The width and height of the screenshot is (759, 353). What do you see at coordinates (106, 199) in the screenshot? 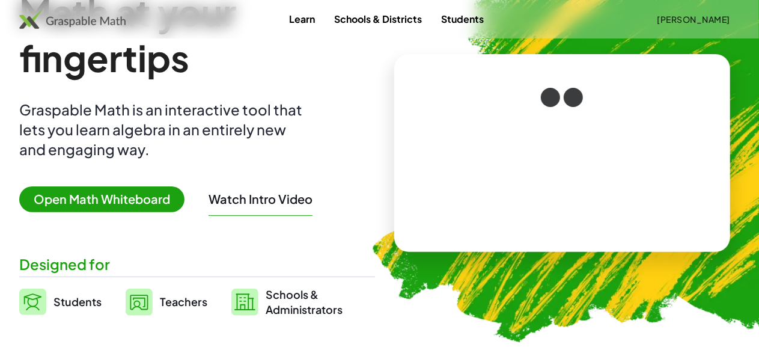
I see `a: Open Math Whiteboard` at bounding box center [106, 199].